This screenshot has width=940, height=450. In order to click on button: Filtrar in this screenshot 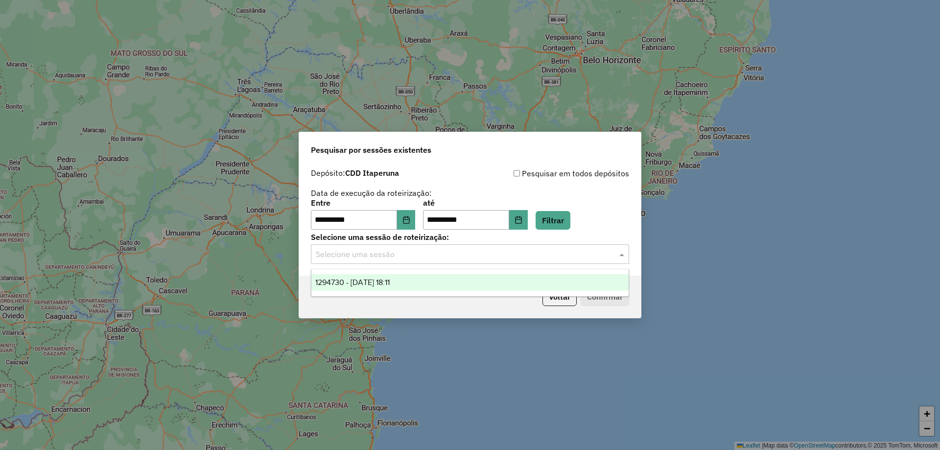, I will do `click(553, 220)`.